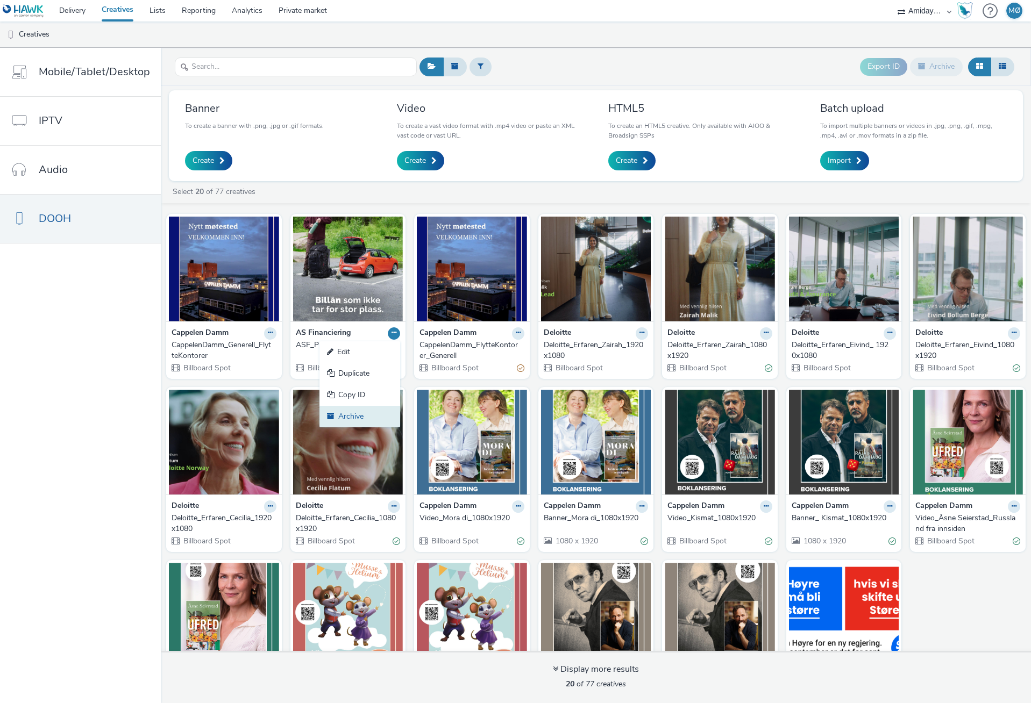 This screenshot has height=703, width=1031. Describe the element at coordinates (360, 374) in the screenshot. I see `a: Duplicate` at that location.